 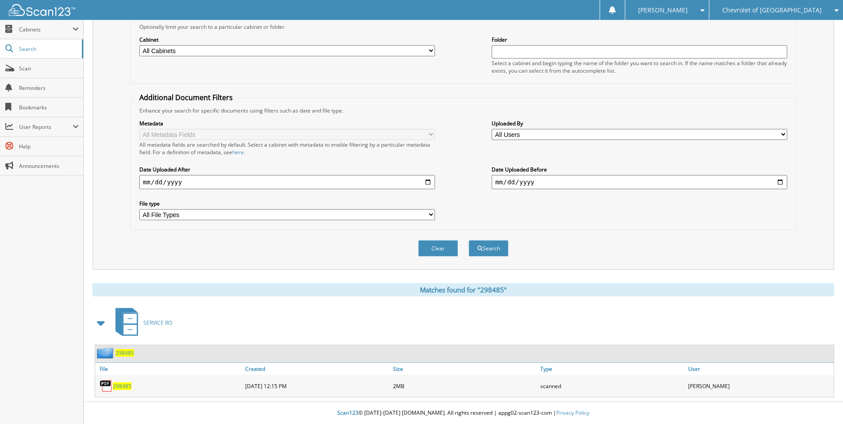 What do you see at coordinates (49, 68) in the screenshot?
I see `span: Scan` at bounding box center [49, 68].